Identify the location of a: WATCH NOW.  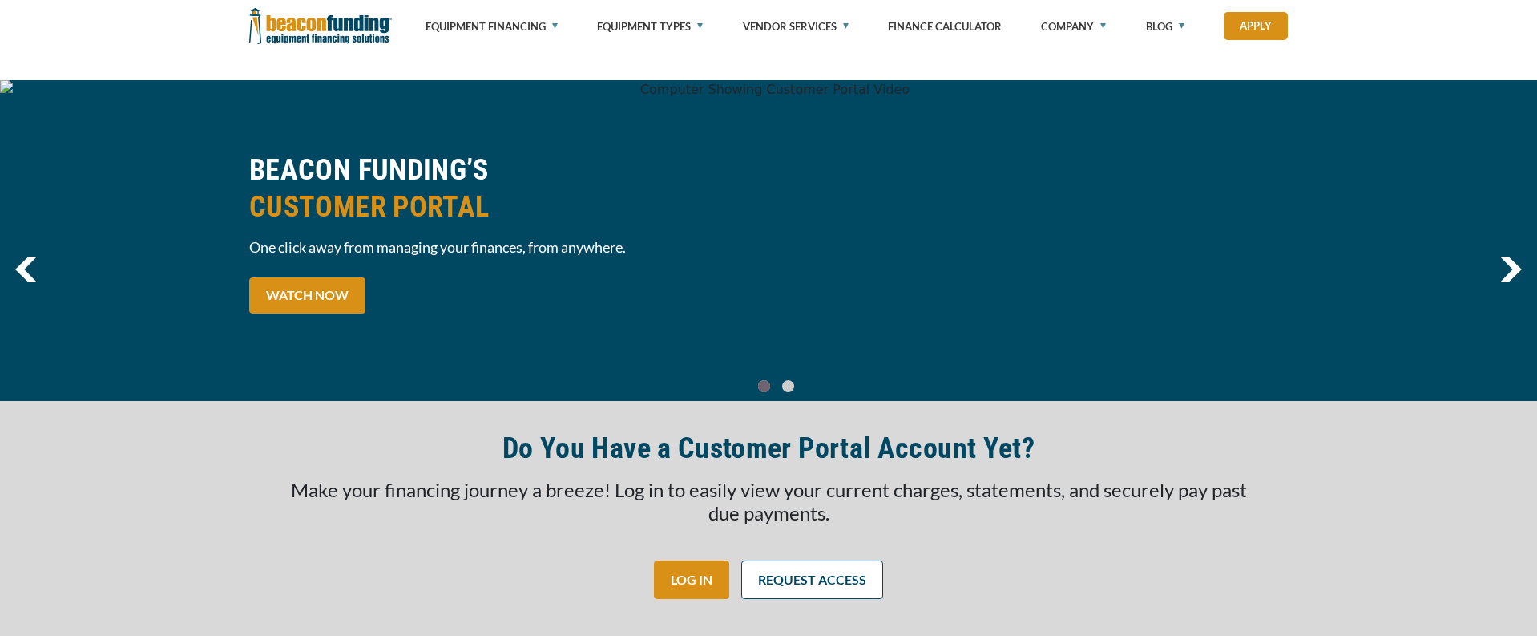
(307, 295).